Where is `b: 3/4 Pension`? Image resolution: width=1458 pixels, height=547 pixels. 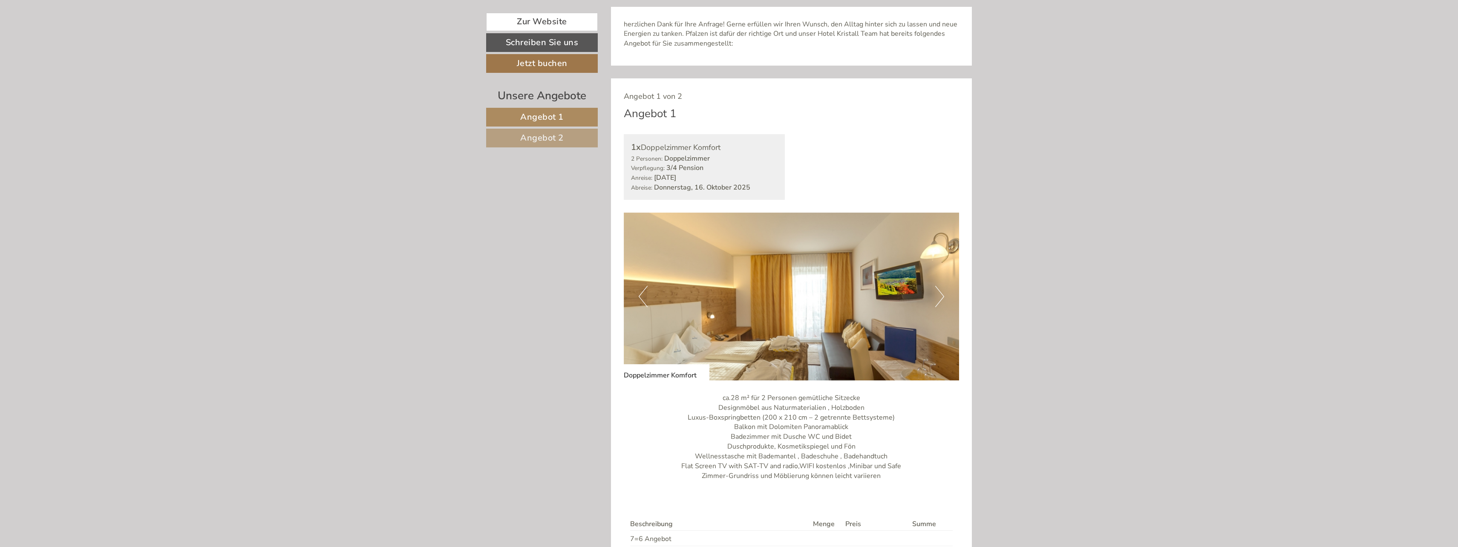 b: 3/4 Pension is located at coordinates (685, 168).